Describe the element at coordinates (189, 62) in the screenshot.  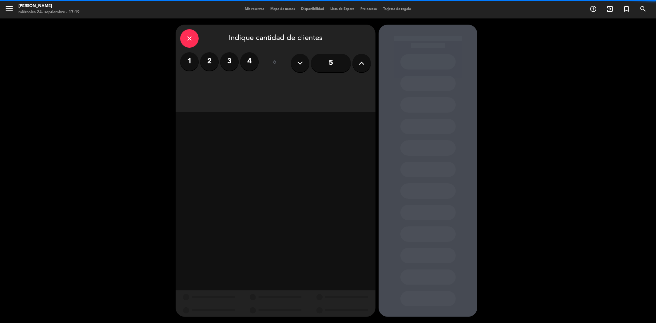
I see `label: 1` at that location.